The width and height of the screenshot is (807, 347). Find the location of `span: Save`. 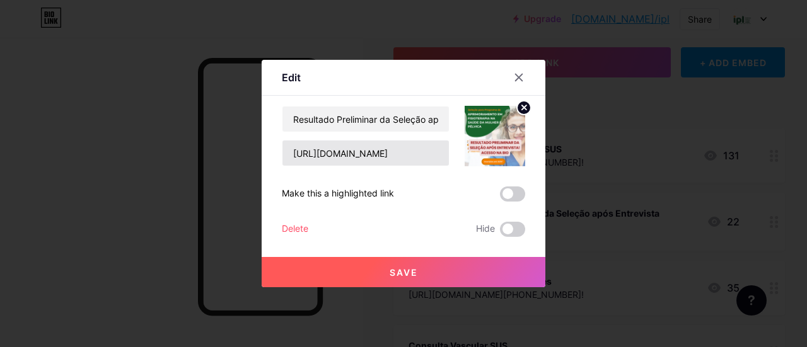

span: Save is located at coordinates (403, 272).